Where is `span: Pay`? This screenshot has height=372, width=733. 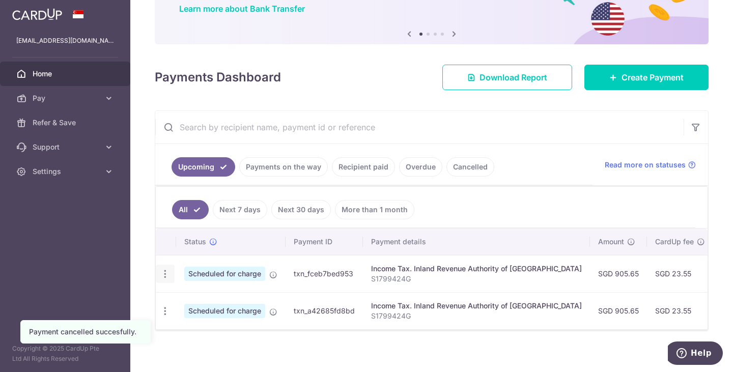 span: Pay is located at coordinates (66, 98).